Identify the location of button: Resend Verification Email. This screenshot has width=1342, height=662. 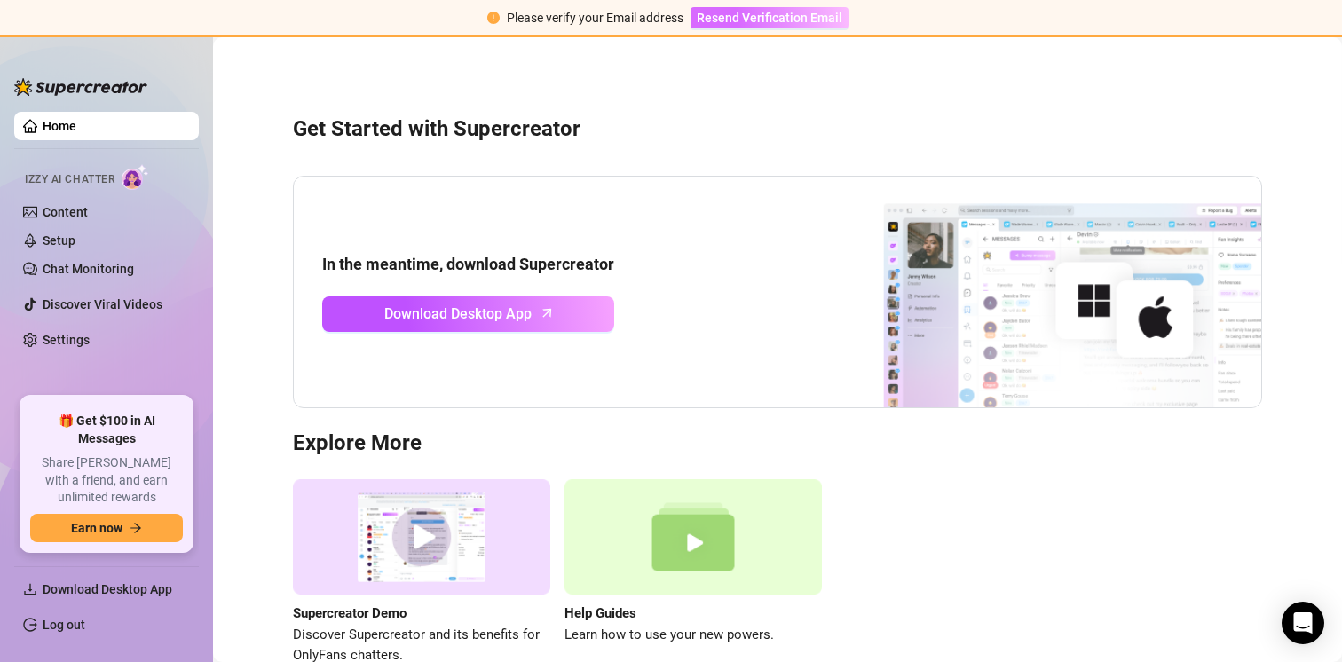
(770, 18).